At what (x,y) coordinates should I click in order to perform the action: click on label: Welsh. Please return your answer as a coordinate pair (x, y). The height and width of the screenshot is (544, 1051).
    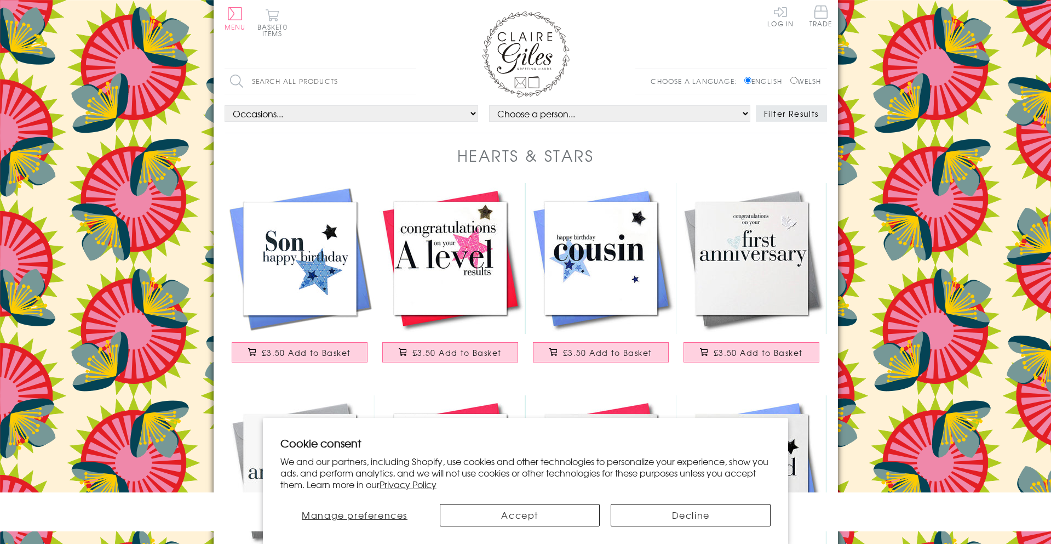
    Looking at the image, I should click on (806, 81).